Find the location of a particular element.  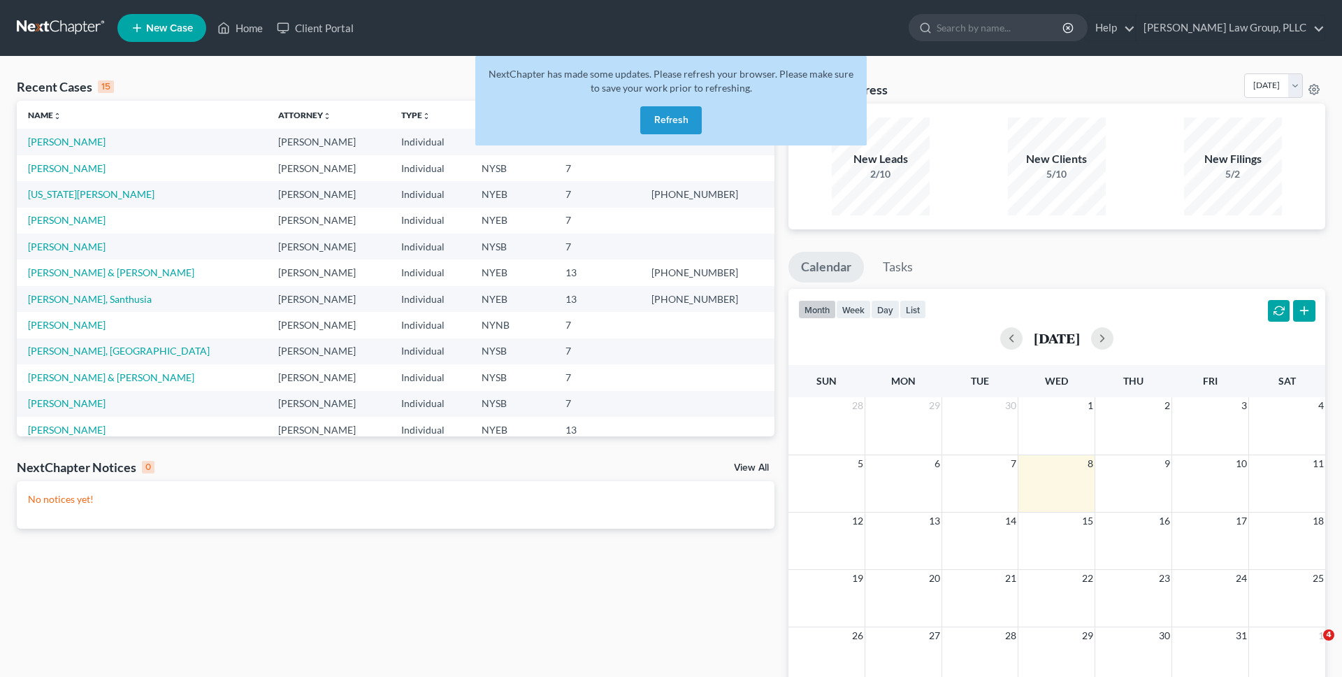

span: 5 is located at coordinates (861, 464).